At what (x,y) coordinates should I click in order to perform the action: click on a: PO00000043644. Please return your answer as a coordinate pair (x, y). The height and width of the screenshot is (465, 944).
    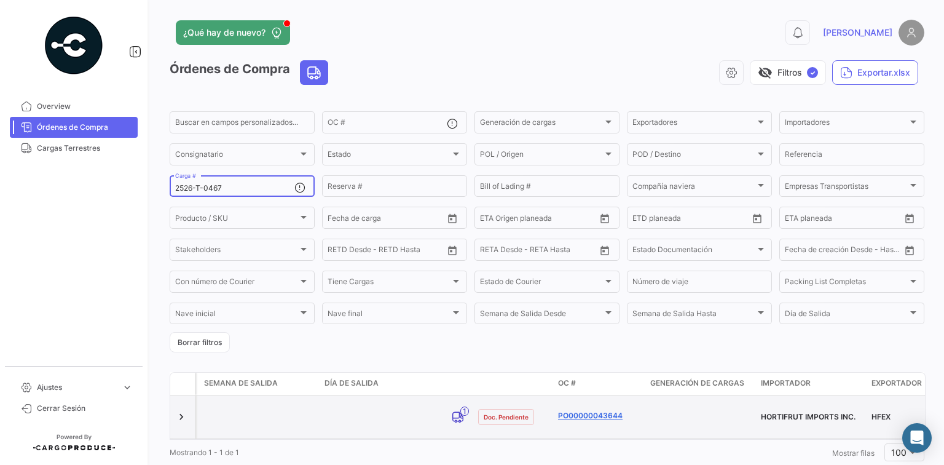
    Looking at the image, I should click on (599, 416).